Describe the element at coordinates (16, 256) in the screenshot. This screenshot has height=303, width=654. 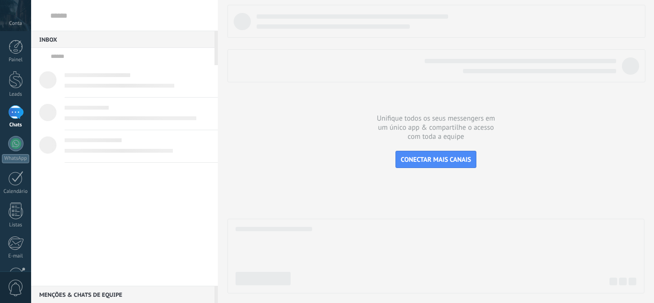
I see `div: E-mail` at that location.